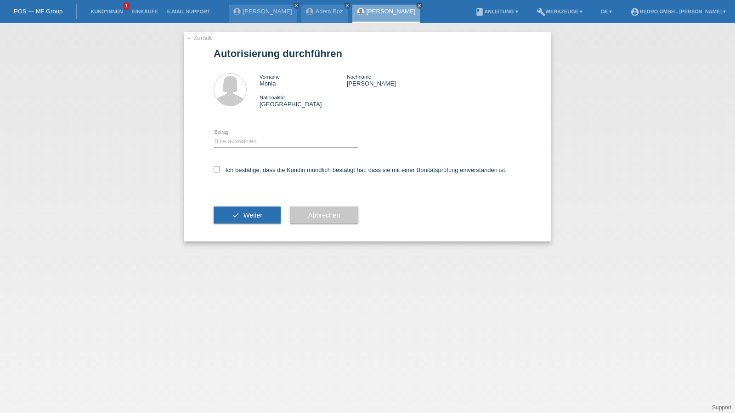  What do you see at coordinates (480, 12) in the screenshot?
I see `i: book` at bounding box center [480, 12].